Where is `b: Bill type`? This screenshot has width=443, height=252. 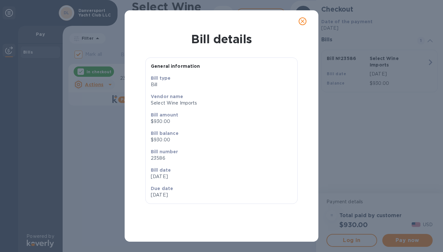
b: Bill type is located at coordinates (161, 78).